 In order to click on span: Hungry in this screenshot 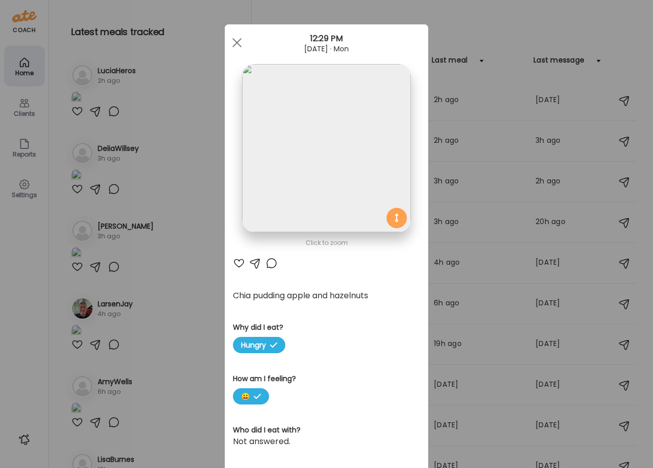, I will do `click(259, 345)`.